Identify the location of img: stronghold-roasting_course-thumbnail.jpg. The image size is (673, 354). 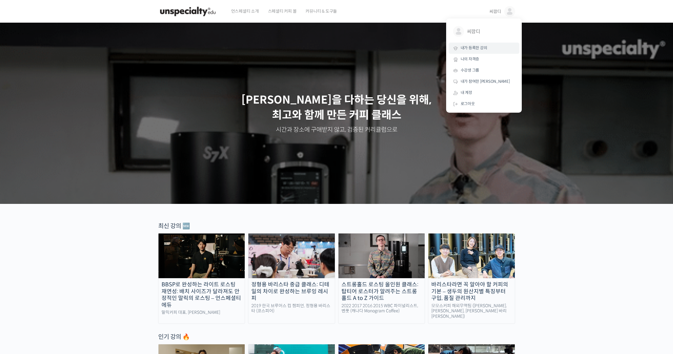
(382, 256).